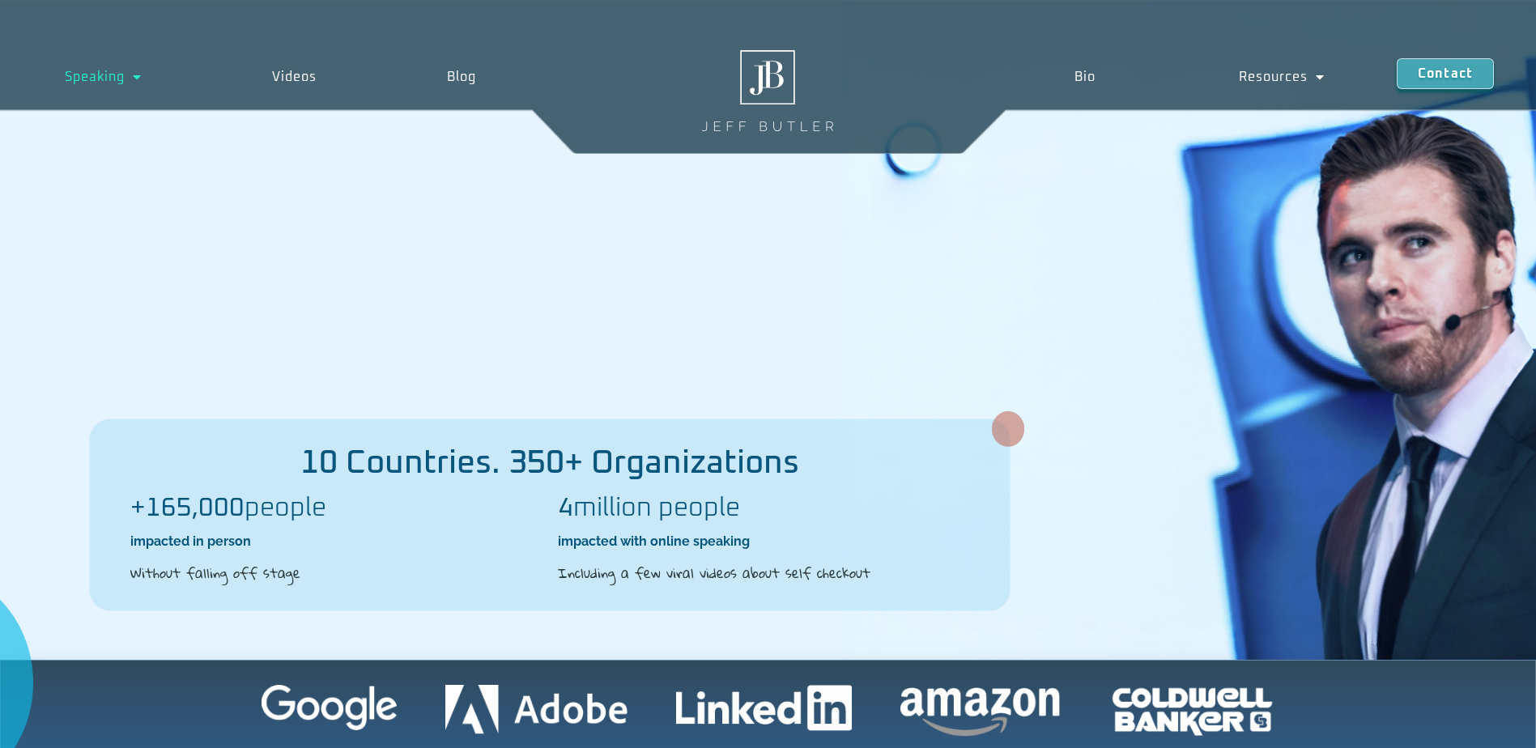 The height and width of the screenshot is (748, 1536). I want to click on h2: million people, so click(764, 509).